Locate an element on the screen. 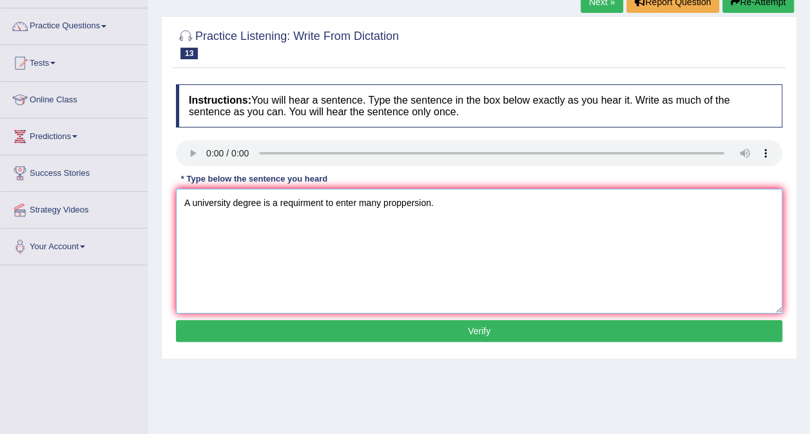 Image resolution: width=810 pixels, height=434 pixels. div: * Type below the sentence you heard is located at coordinates (254, 179).